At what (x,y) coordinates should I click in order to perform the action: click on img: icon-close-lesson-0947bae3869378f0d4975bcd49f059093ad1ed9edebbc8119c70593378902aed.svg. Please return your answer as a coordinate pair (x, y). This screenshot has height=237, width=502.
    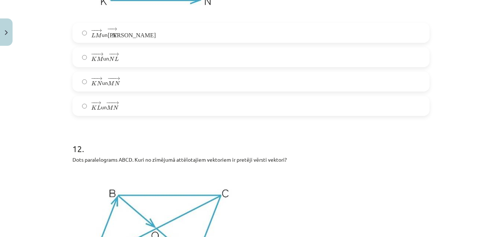
    Looking at the image, I should click on (6, 33).